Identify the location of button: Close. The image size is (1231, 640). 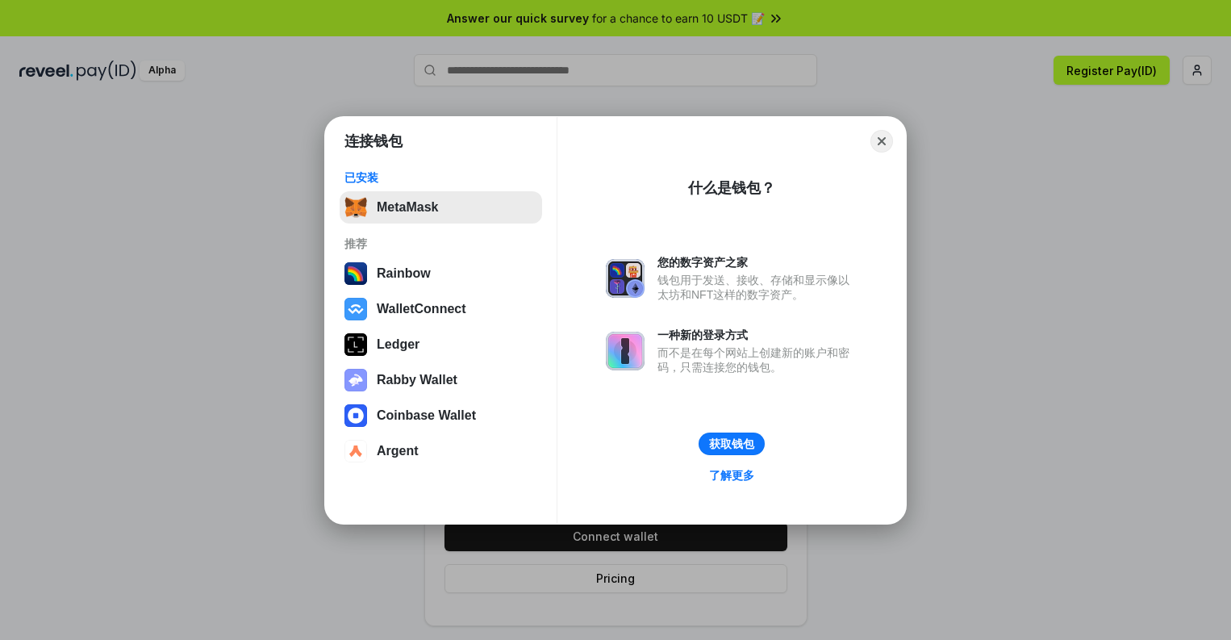
(882, 141).